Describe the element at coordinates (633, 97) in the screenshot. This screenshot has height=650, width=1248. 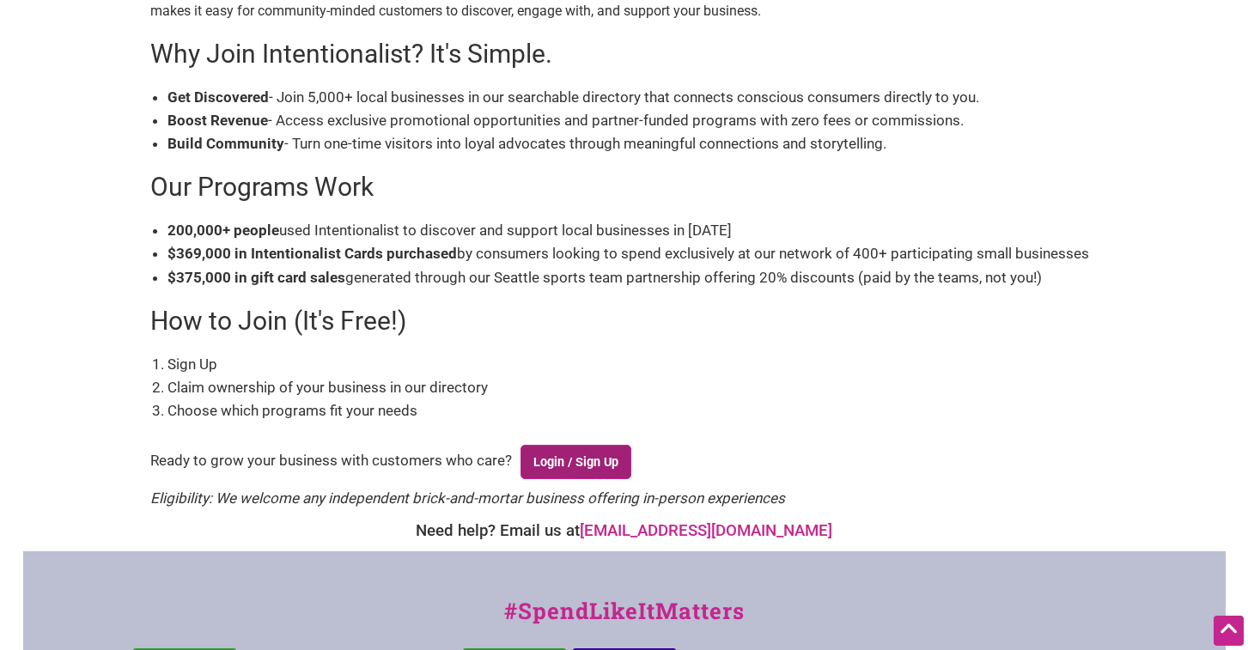
I see `li: - Join 5,000+ local businesses in our searchable directory that connects conscious consumers dire...` at that location.